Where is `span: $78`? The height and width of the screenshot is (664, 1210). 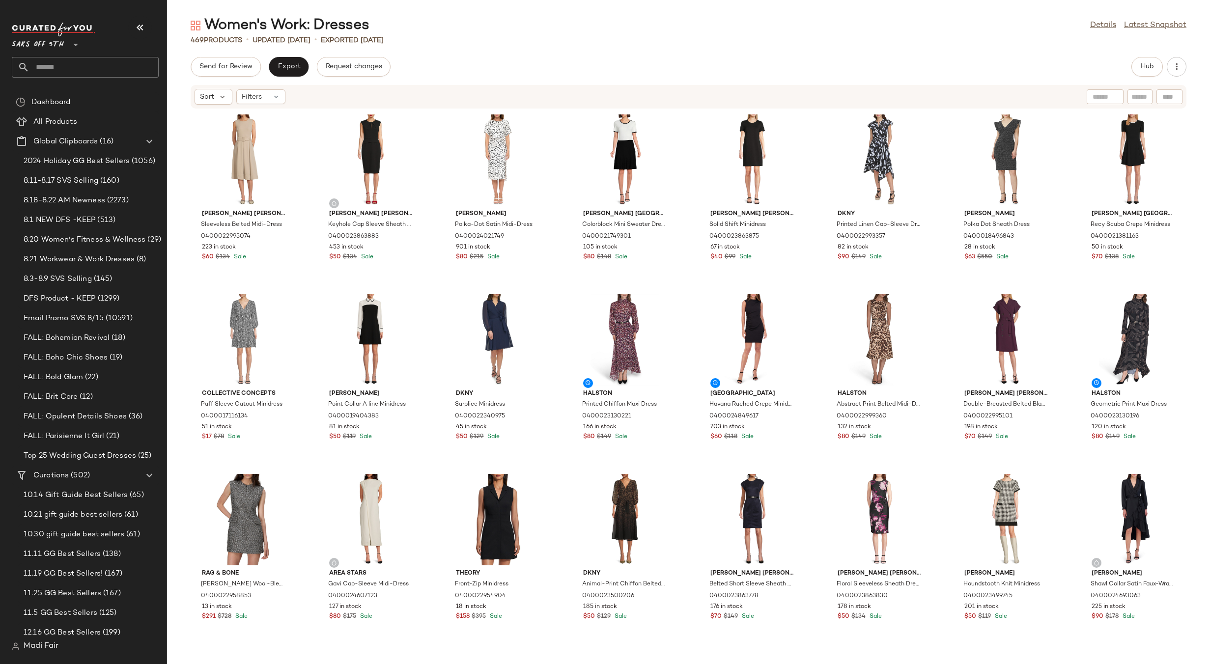 span: $78 is located at coordinates (219, 437).